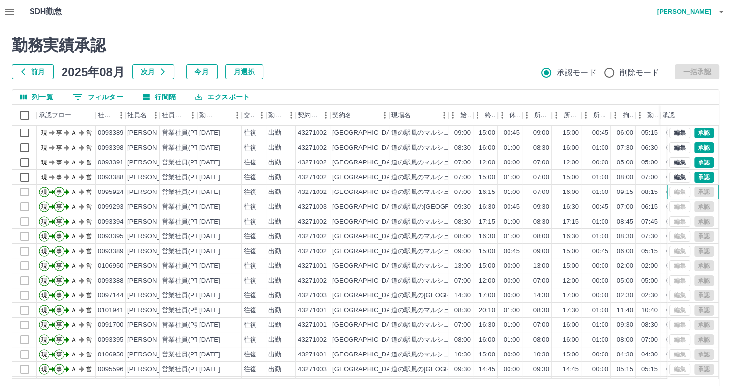 The height and width of the screenshot is (386, 731). What do you see at coordinates (174, 115) in the screenshot?
I see `div: 社員区分` at bounding box center [174, 115].